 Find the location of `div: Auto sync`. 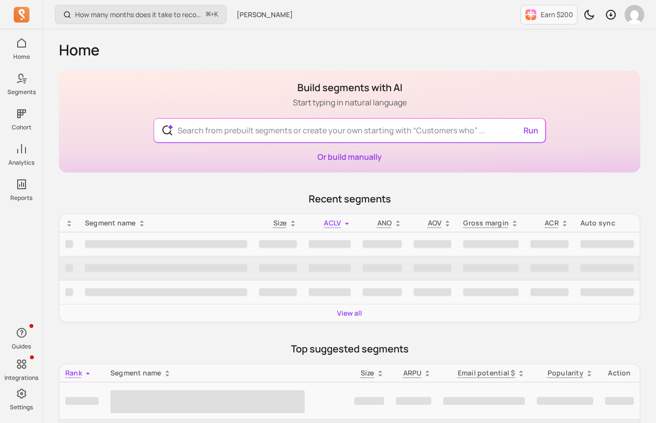

div: Auto sync is located at coordinates (606, 223).